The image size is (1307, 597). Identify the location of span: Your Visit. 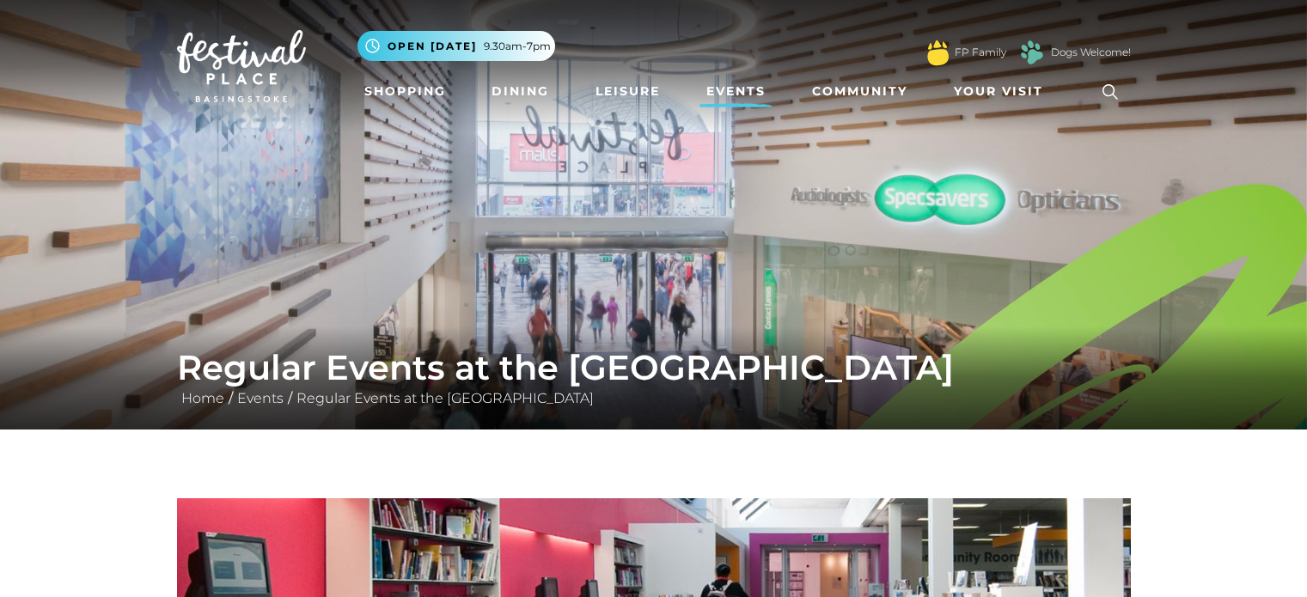
(998, 91).